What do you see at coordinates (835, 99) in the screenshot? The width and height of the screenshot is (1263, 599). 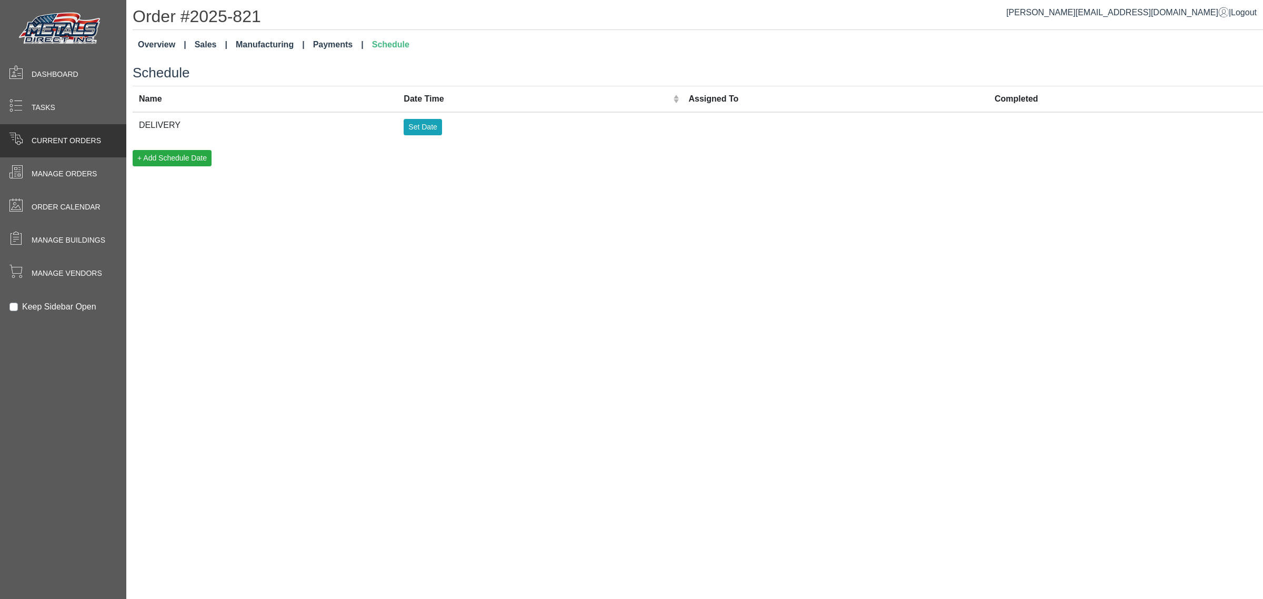 I see `div: Assigned To` at bounding box center [835, 99].